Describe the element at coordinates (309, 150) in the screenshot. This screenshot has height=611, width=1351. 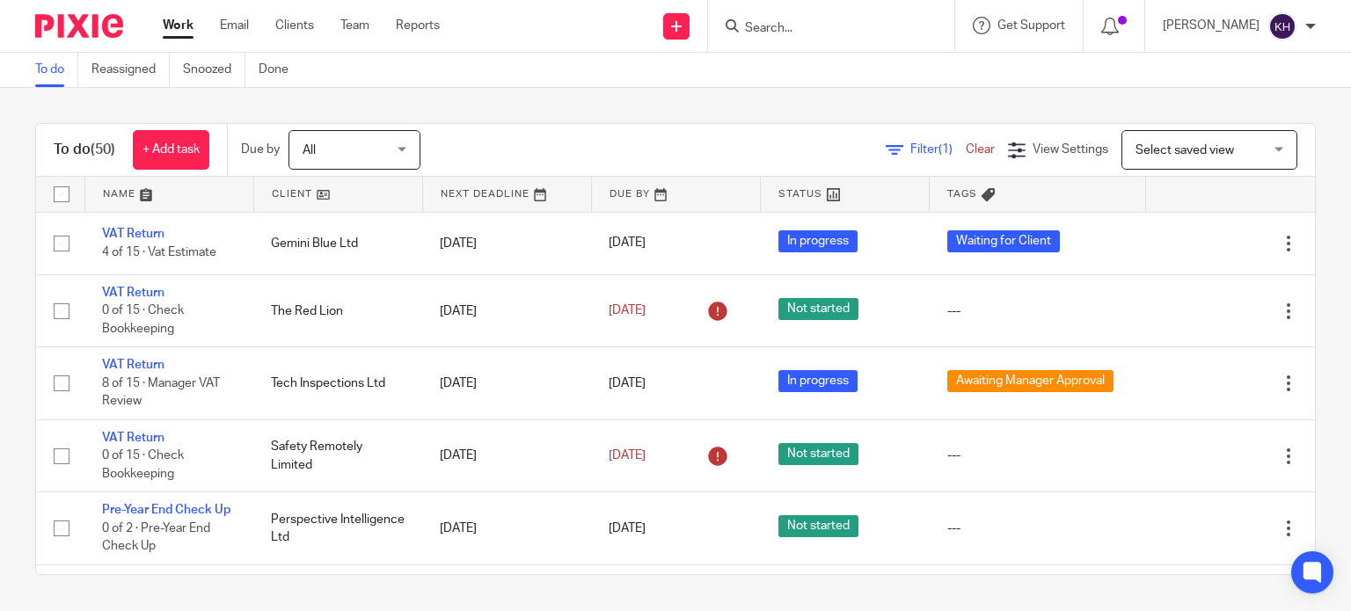
I see `span: All` at that location.